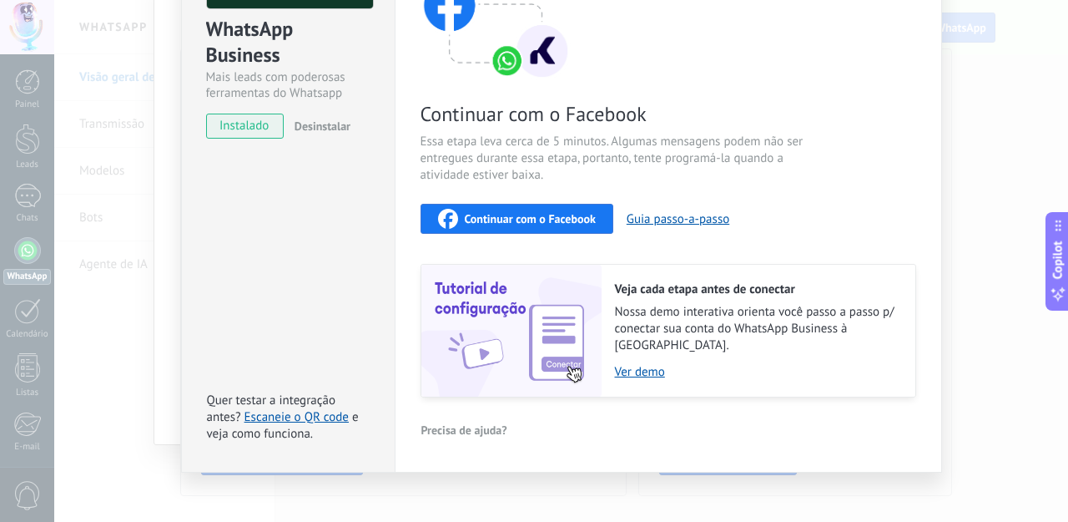  Describe the element at coordinates (517, 219) in the screenshot. I see `button: Continuar com o Facebook` at that location.